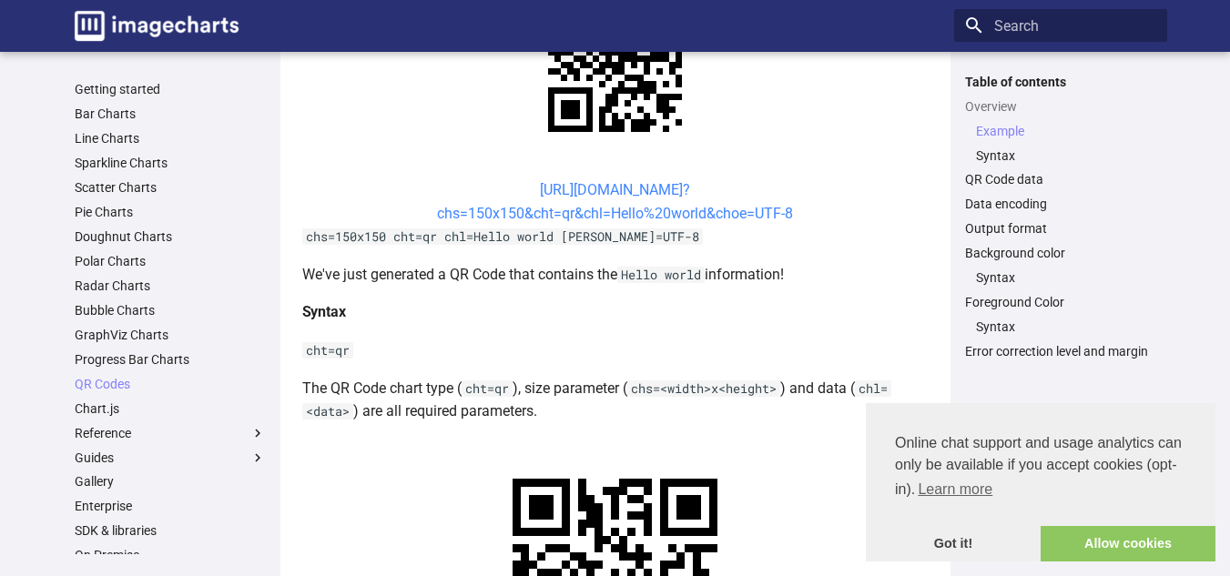 The image size is (1230, 576). Describe the element at coordinates (1060, 25) in the screenshot. I see `input: Search` at that location.